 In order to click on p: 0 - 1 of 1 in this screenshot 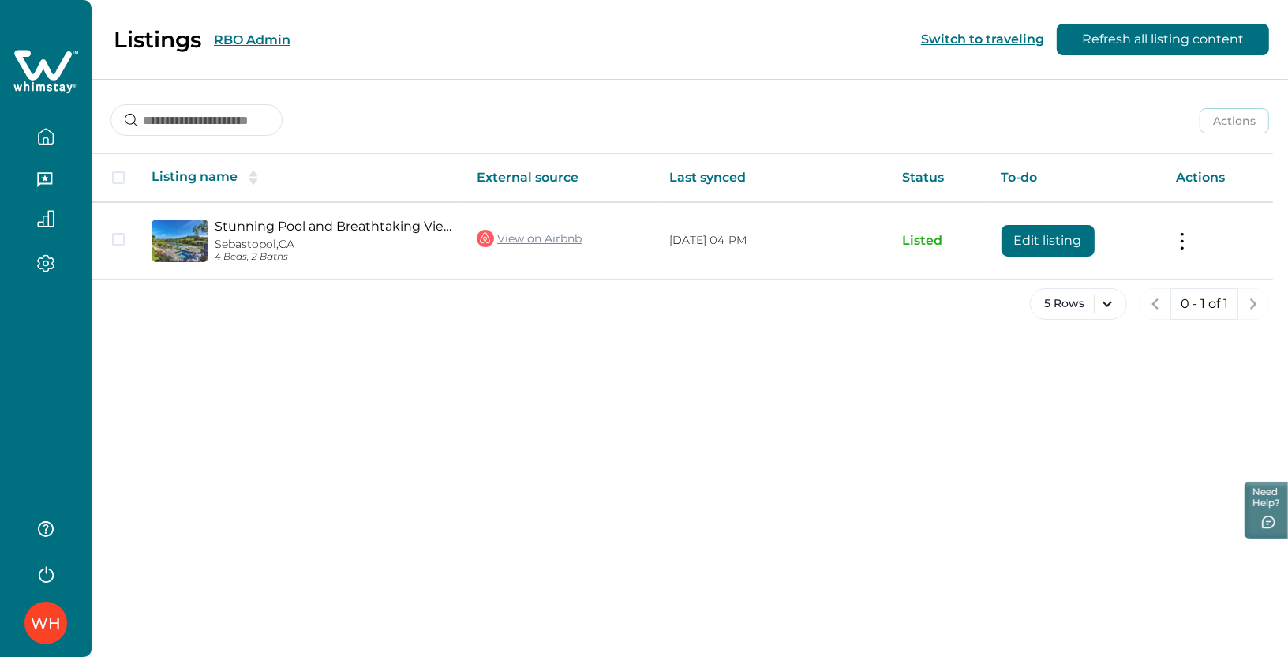, I will do `click(1204, 304)`.